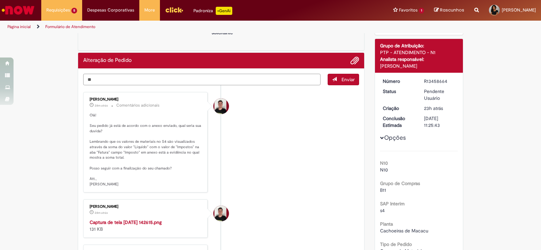  I want to click on img: ServiceNow, so click(18, 10).